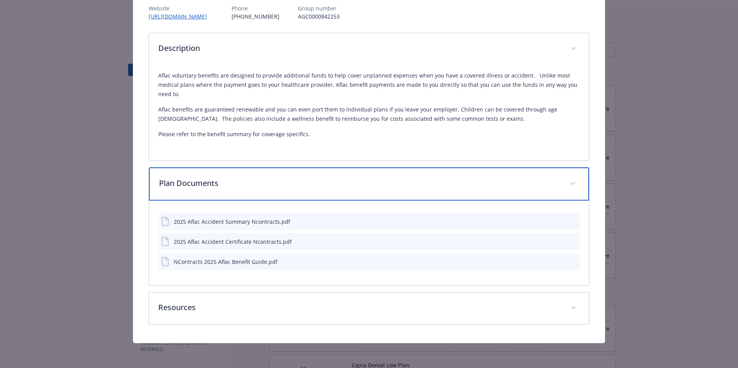 The width and height of the screenshot is (738, 368). I want to click on div: 2025 Aflac Accident Summary Ncontracts.pdf, so click(232, 222).